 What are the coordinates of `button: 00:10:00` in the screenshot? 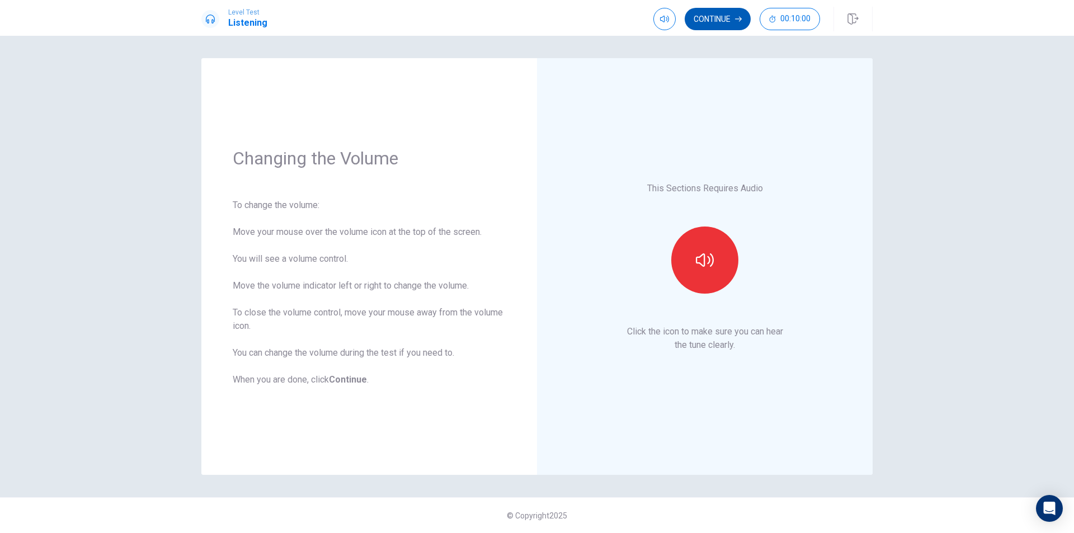 It's located at (790, 19).